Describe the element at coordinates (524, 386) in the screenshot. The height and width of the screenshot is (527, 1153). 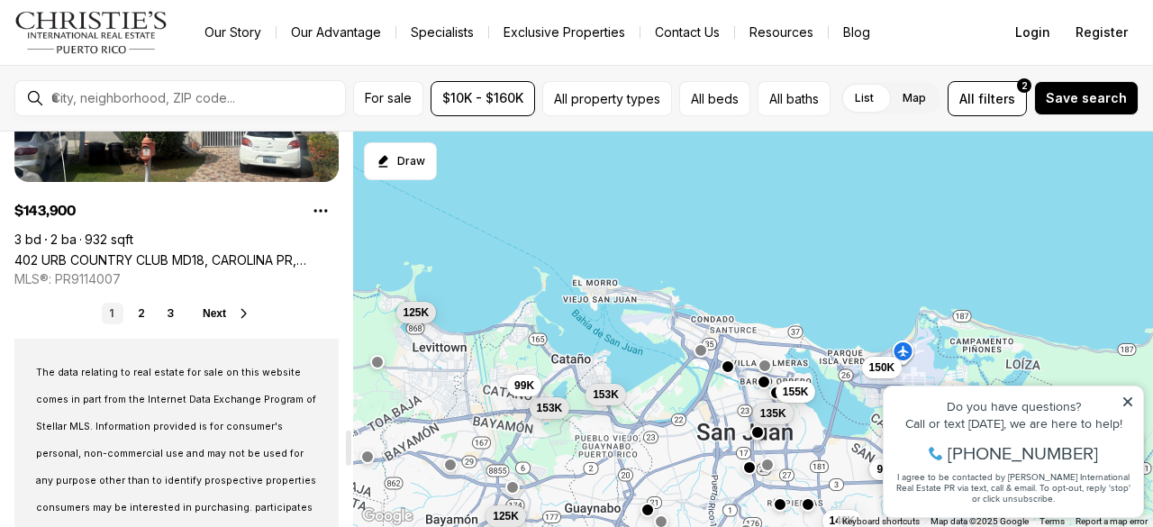
I see `span: 99K` at that location.